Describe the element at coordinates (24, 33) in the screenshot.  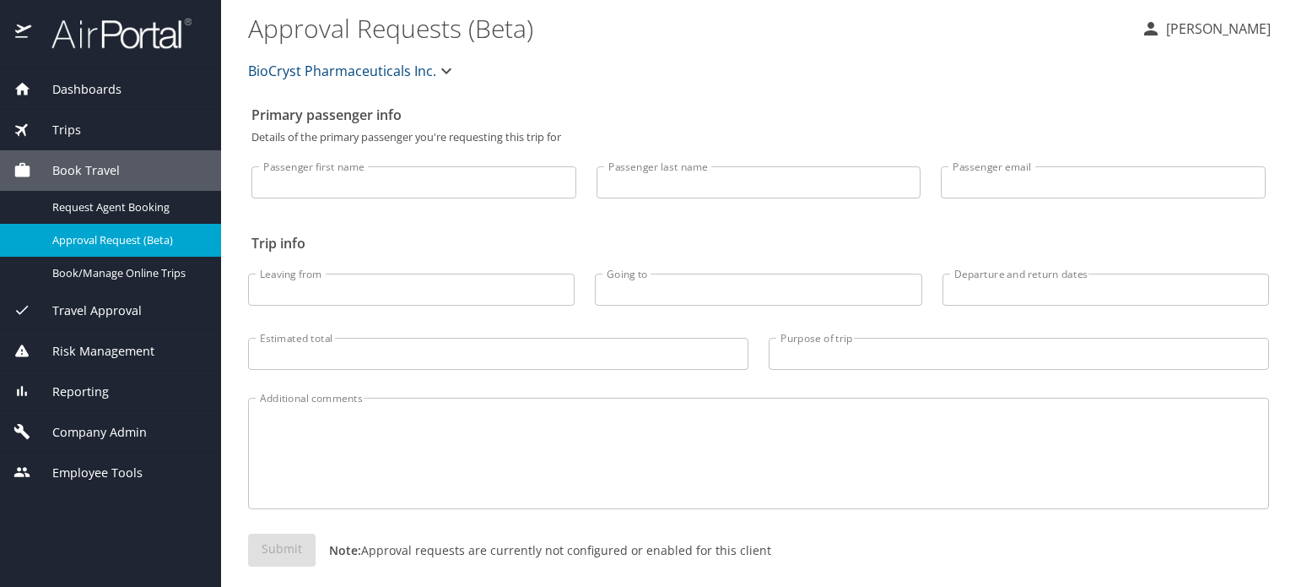
I see `img: icon-airportal.png` at that location.